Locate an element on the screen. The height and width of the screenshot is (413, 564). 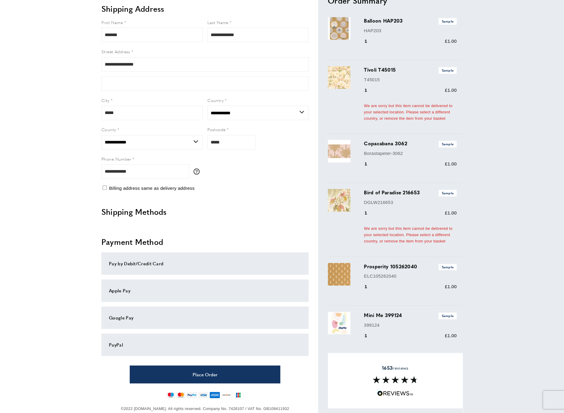
img: Tivoli T45015 is located at coordinates (339, 77).